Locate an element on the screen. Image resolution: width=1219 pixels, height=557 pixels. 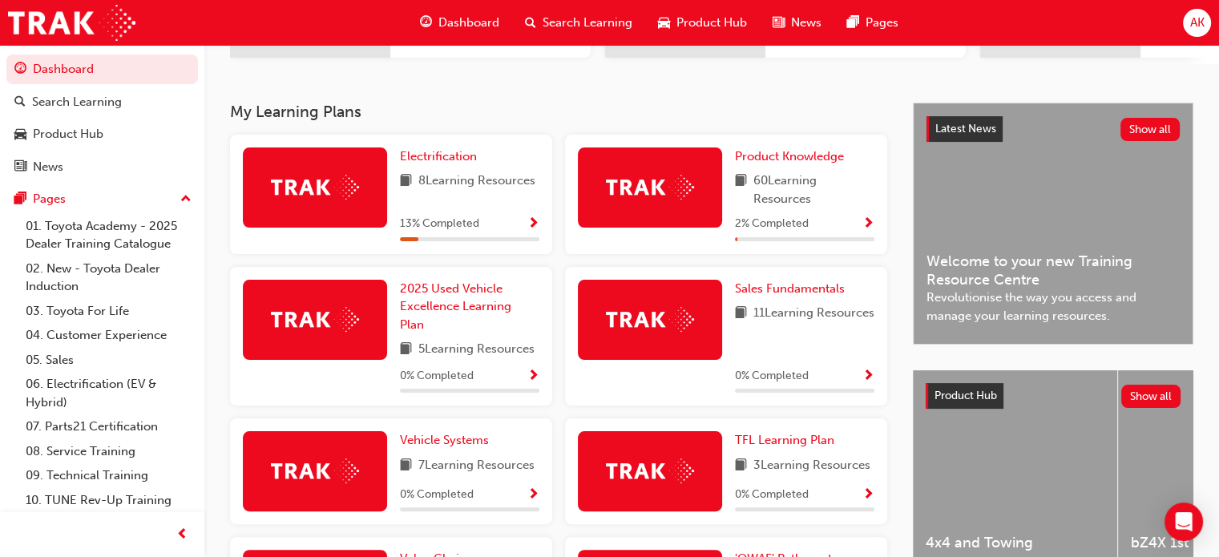
span: 2 % Completed is located at coordinates (772, 224).